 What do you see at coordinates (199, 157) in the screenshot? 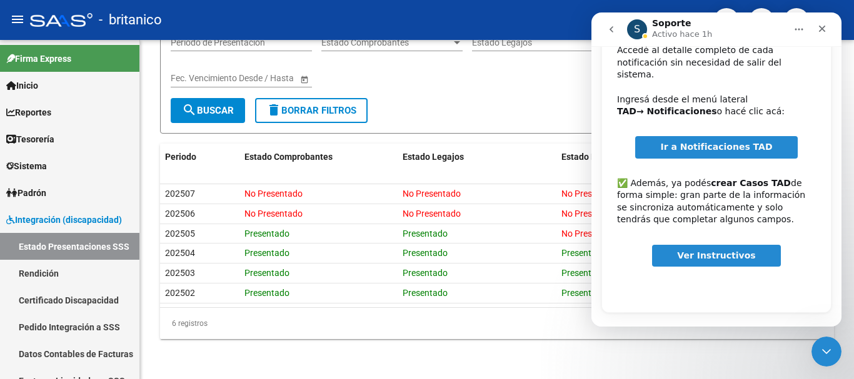
I see `datatable-header-cell: Periodo` at bounding box center [199, 157].